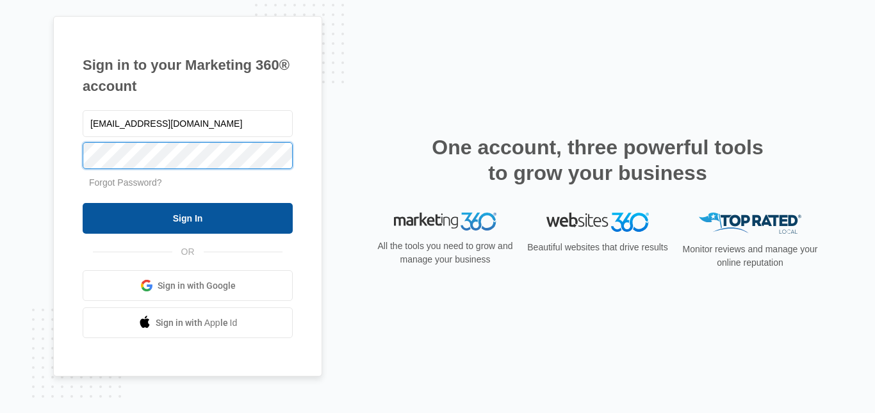  Describe the element at coordinates (188, 76) in the screenshot. I see `h1: Sign in to your Marketing 360® account` at that location.